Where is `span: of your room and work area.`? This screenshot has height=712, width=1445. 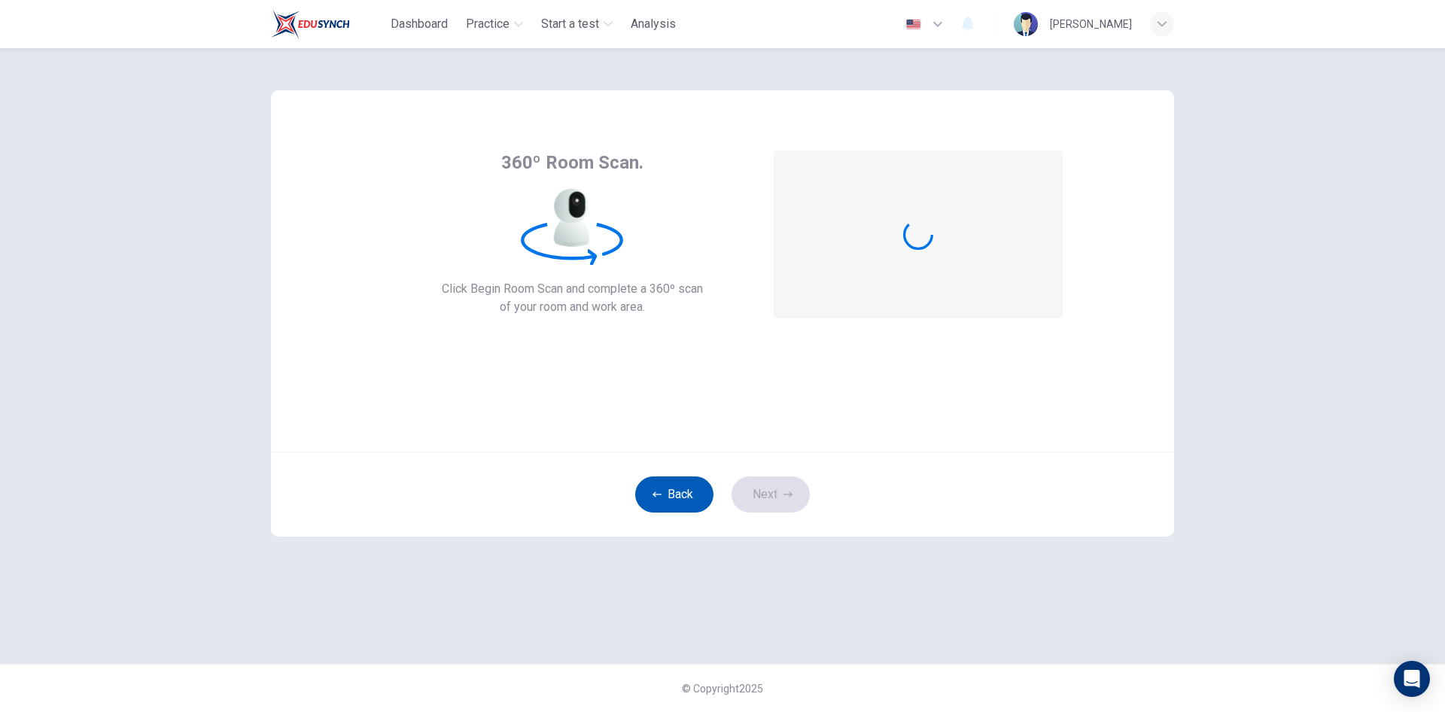
span: of your room and work area. is located at coordinates (572, 307).